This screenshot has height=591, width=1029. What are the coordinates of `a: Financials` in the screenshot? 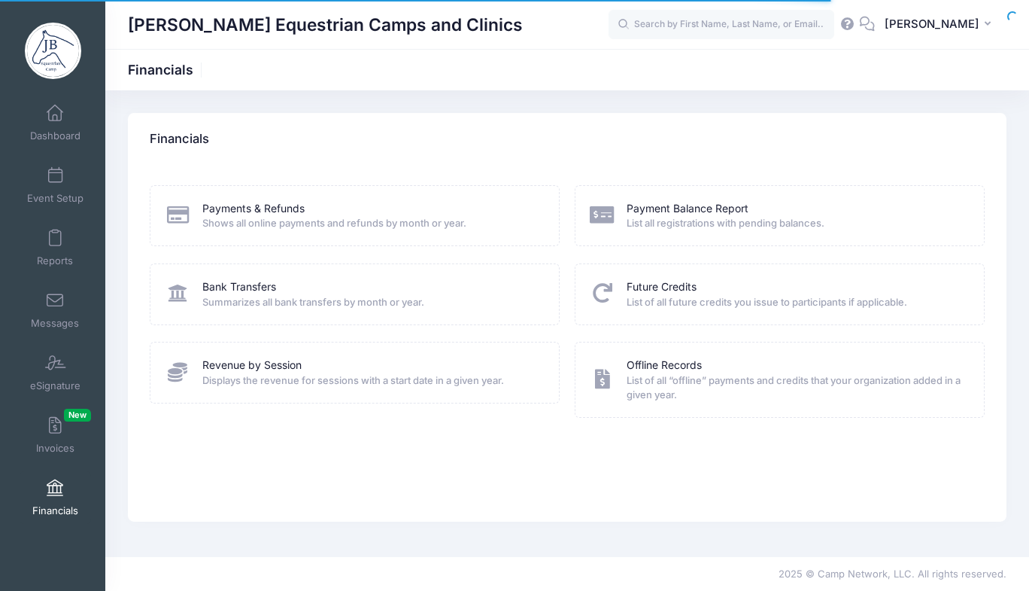 It's located at (55, 497).